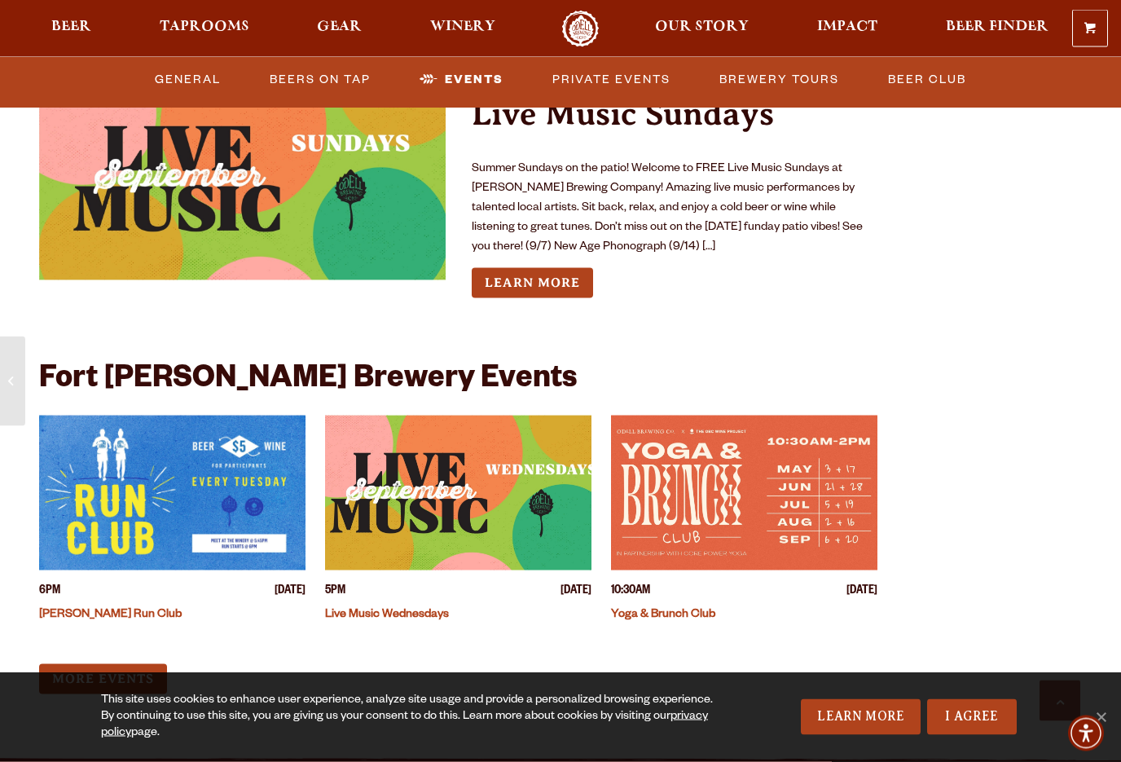 This screenshot has width=1121, height=762. What do you see at coordinates (463, 27) in the screenshot?
I see `span: Winery` at bounding box center [463, 27].